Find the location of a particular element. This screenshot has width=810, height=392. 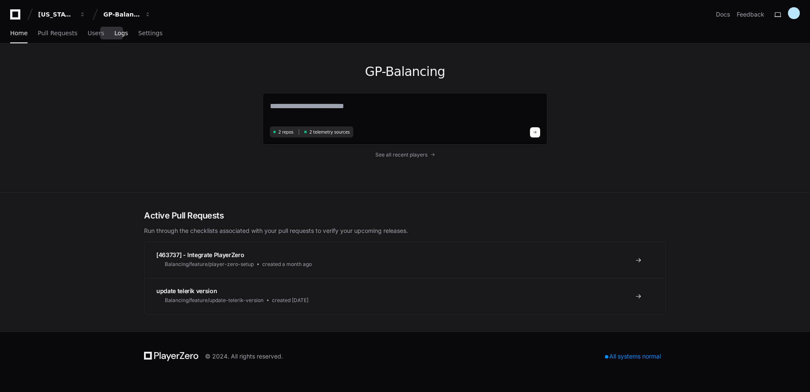

a: Users is located at coordinates (96, 33).